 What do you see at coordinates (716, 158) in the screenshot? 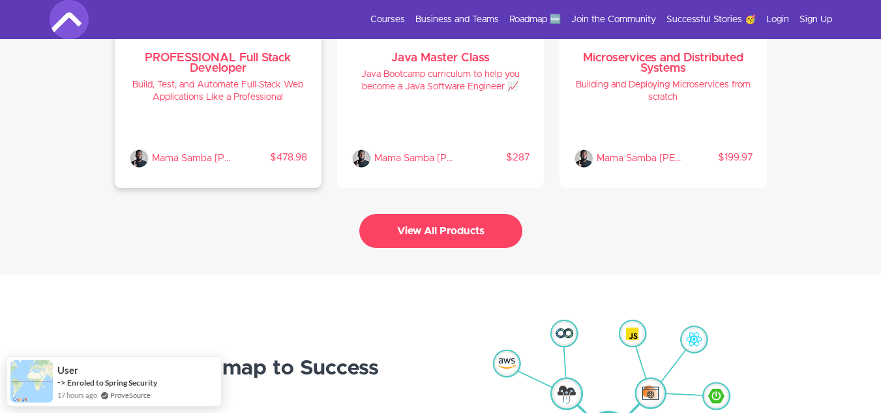
I see `p: $199.97` at bounding box center [716, 158].